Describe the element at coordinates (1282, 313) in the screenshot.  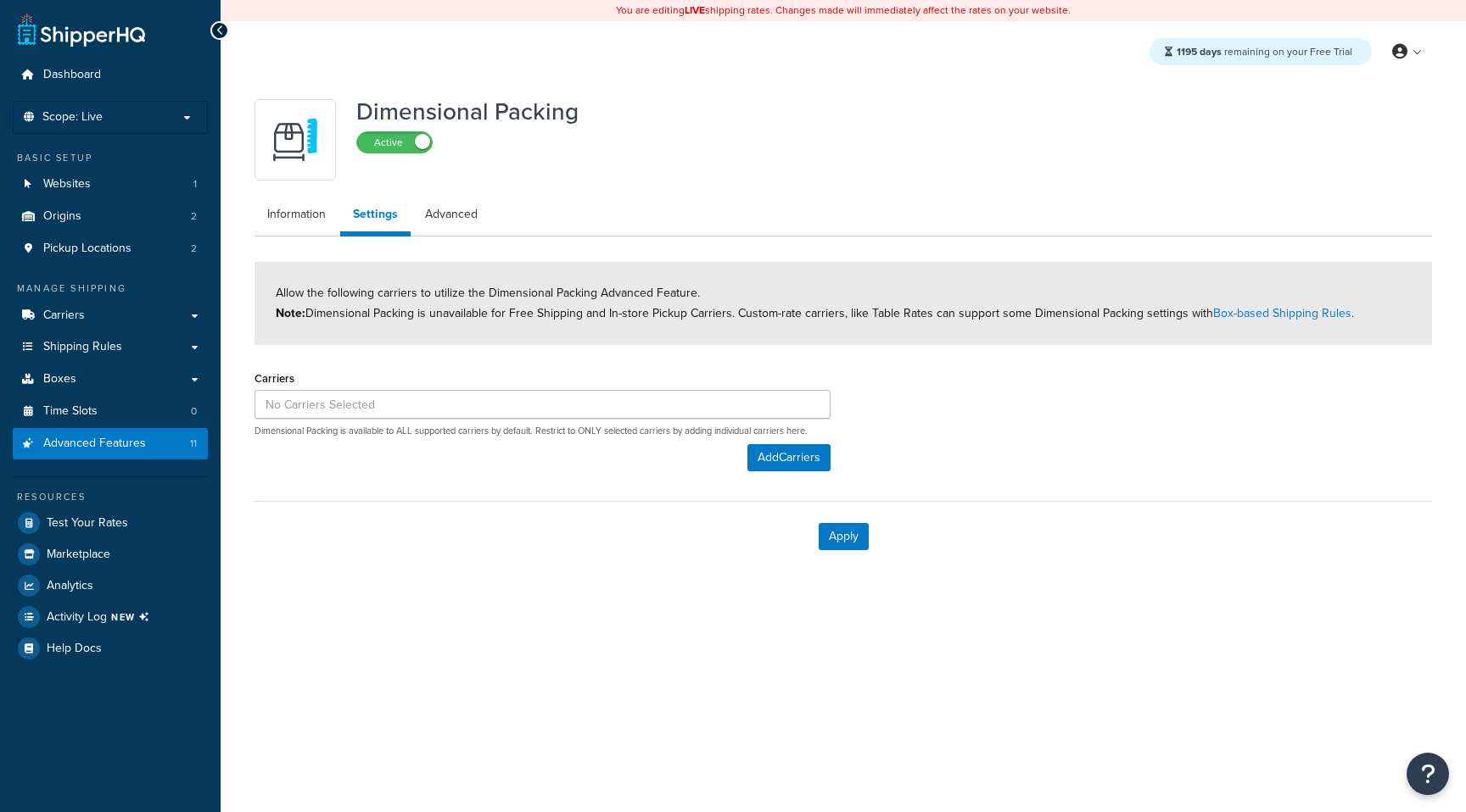
I see `a: Box-based Shipping Rules` at that location.